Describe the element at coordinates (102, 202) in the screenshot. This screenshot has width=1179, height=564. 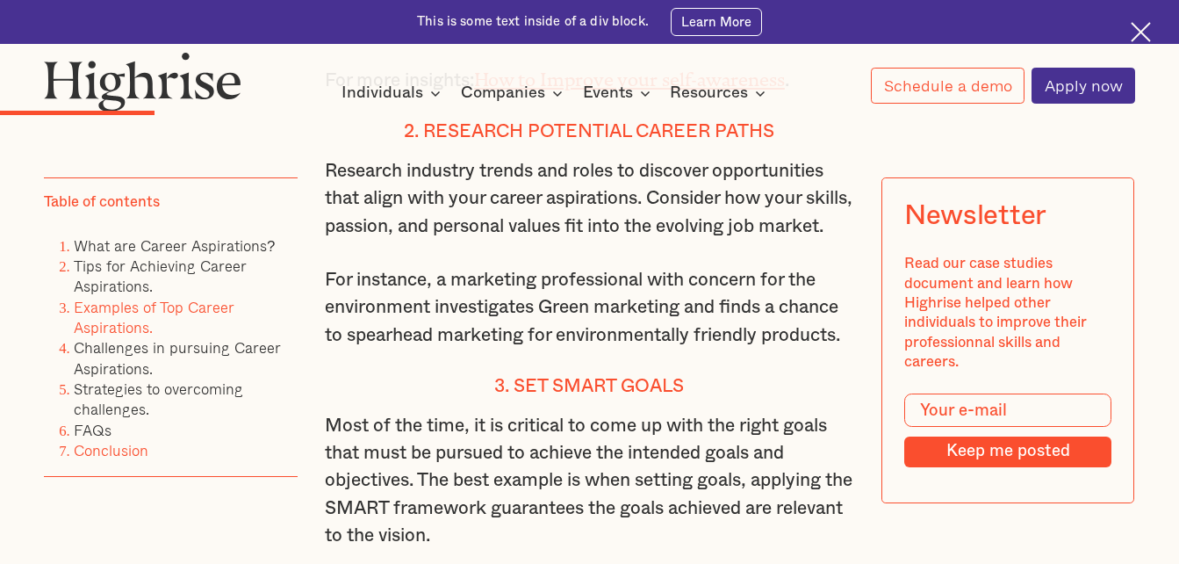
I see `div: Table of contents` at that location.